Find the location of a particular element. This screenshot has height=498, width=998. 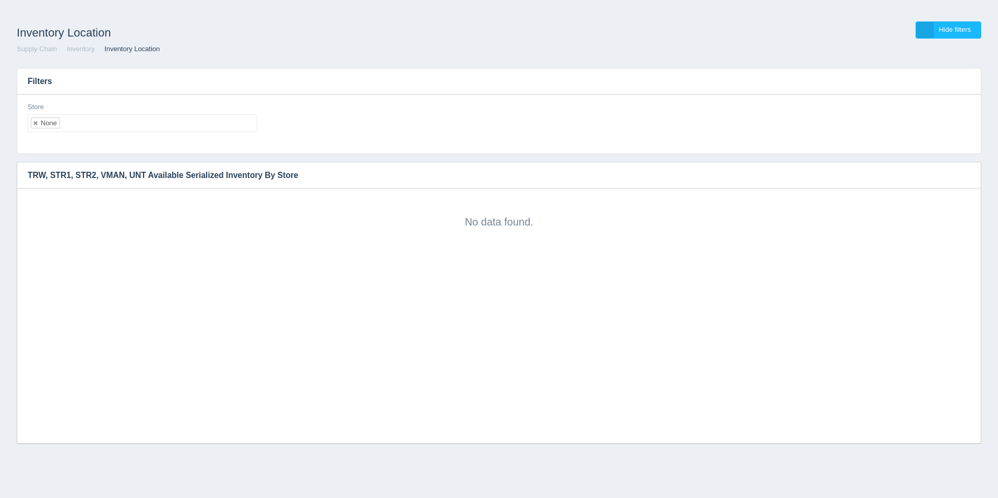

li: Inventory Location is located at coordinates (128, 49).